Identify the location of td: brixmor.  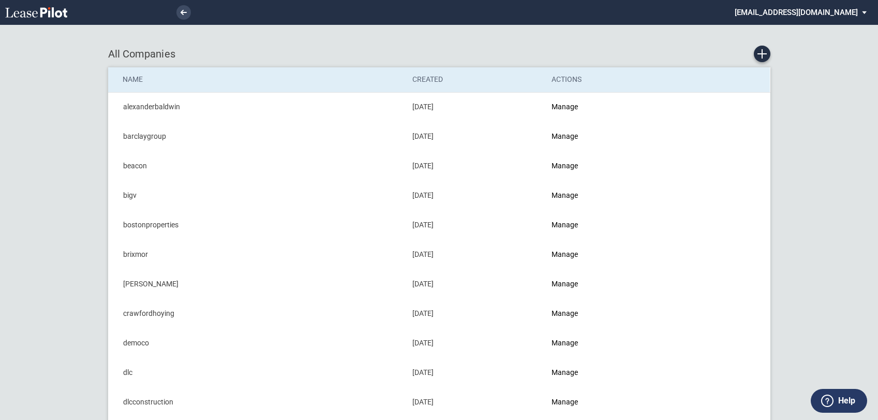
(257, 254).